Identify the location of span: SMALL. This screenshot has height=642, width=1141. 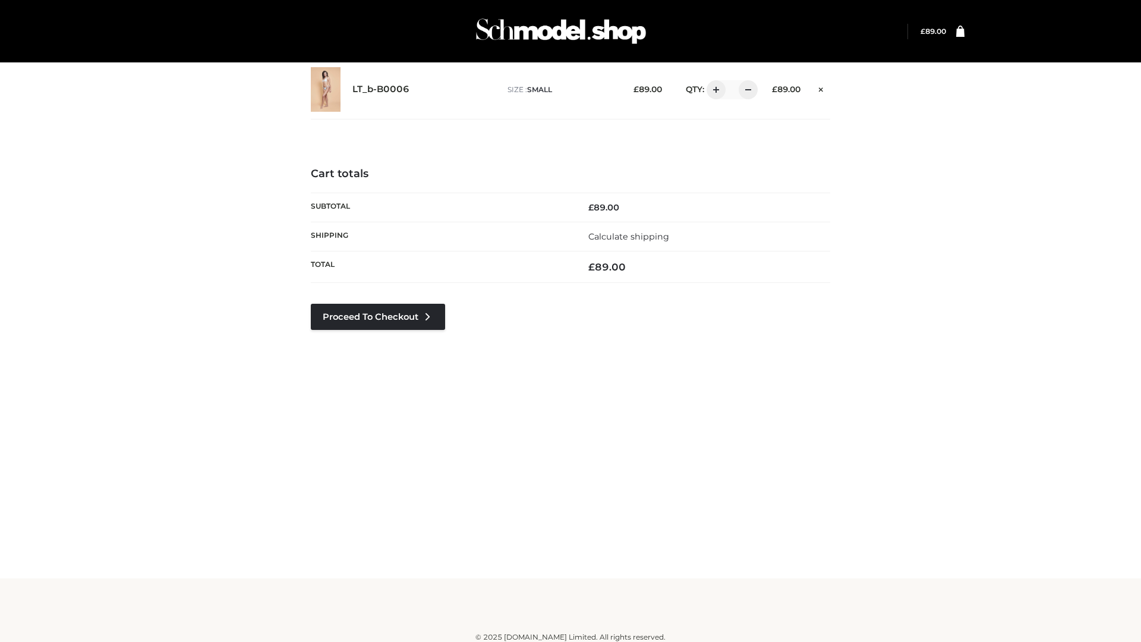
(540, 89).